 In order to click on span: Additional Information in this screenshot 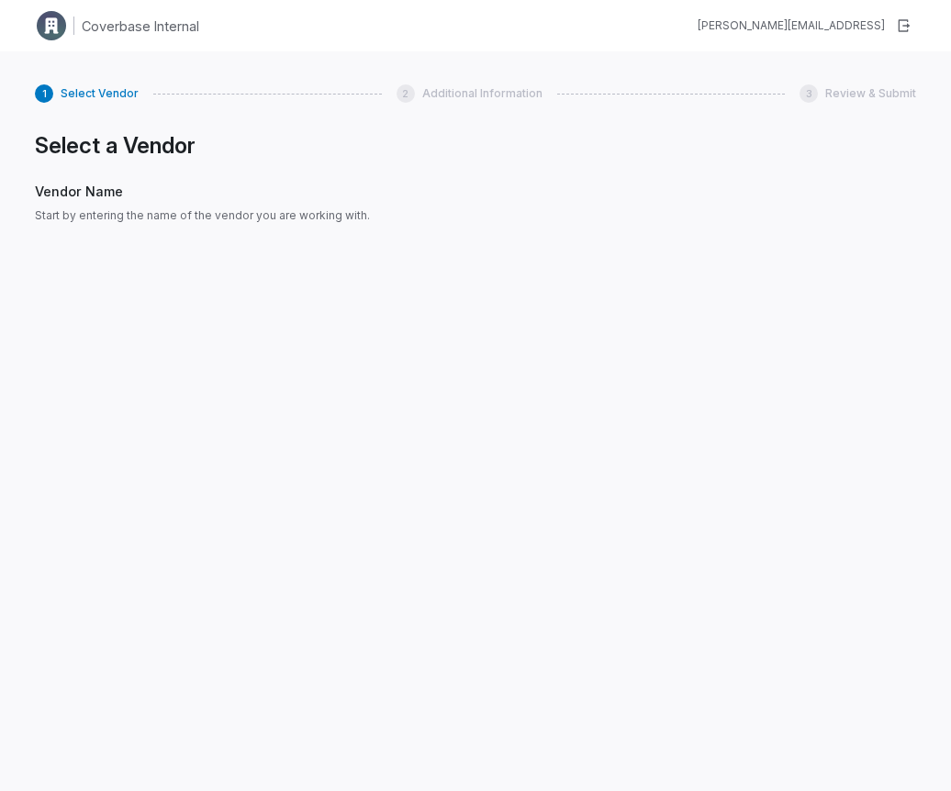, I will do `click(482, 94)`.